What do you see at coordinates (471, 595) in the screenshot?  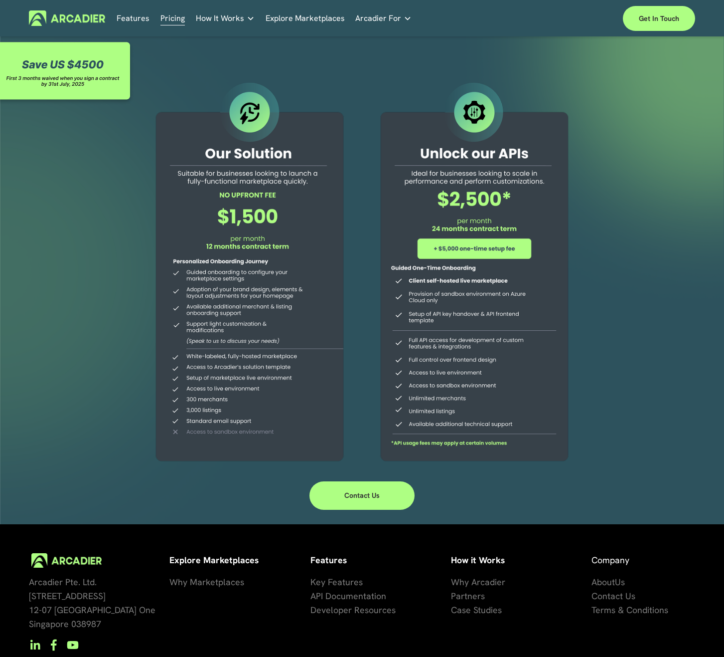 I see `span: artners` at bounding box center [471, 595].